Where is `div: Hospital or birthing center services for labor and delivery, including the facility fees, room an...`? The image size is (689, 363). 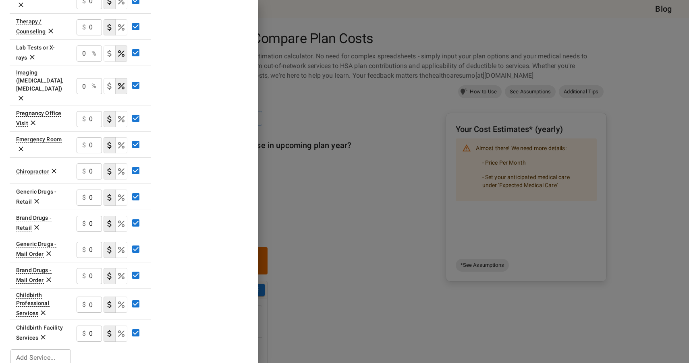
div: Hospital or birthing center services for labor and delivery, including the facility fees, room an... is located at coordinates (39, 333).